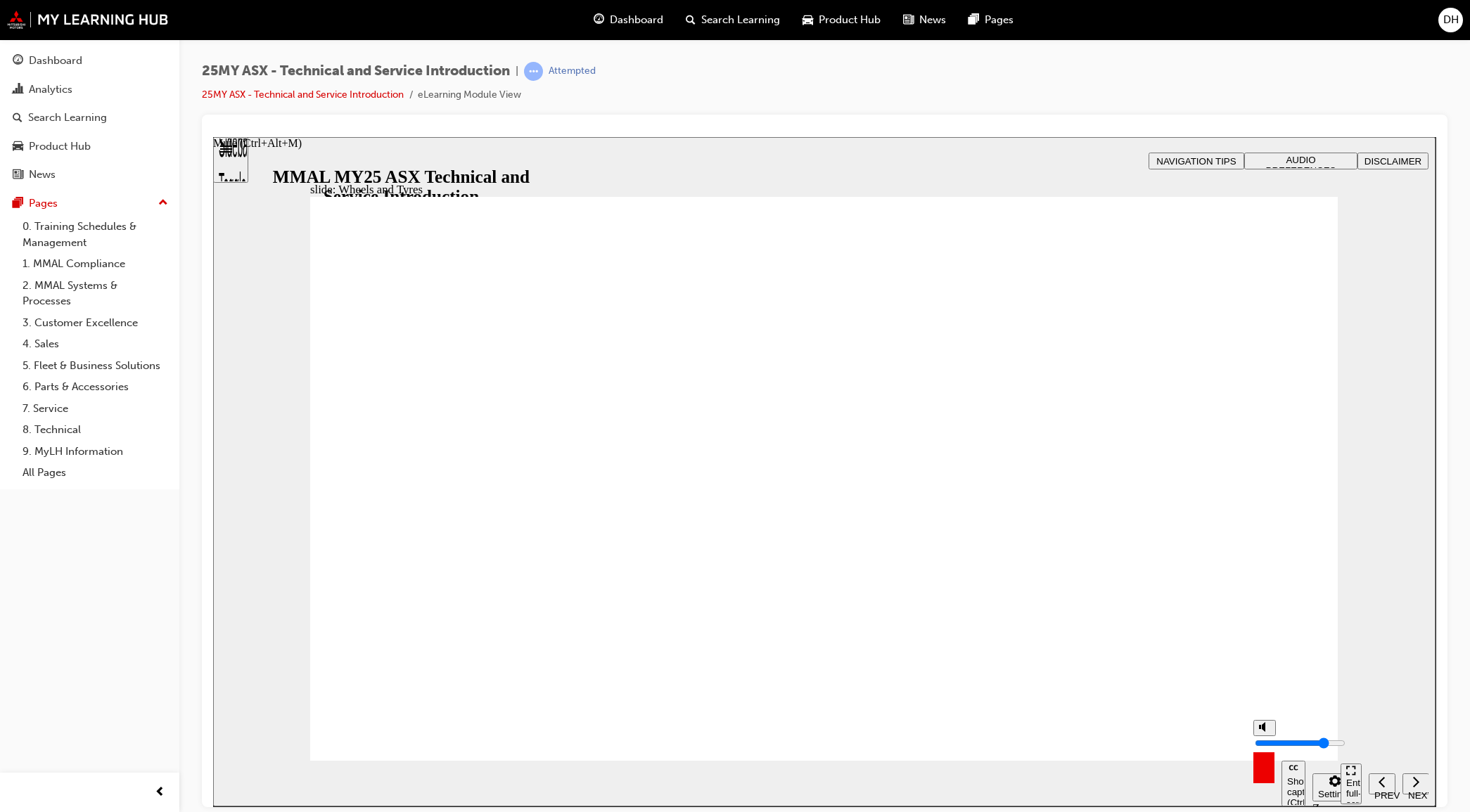  What do you see at coordinates (628, 20) in the screenshot?
I see `a: guage-iconDashboard` at bounding box center [628, 20].